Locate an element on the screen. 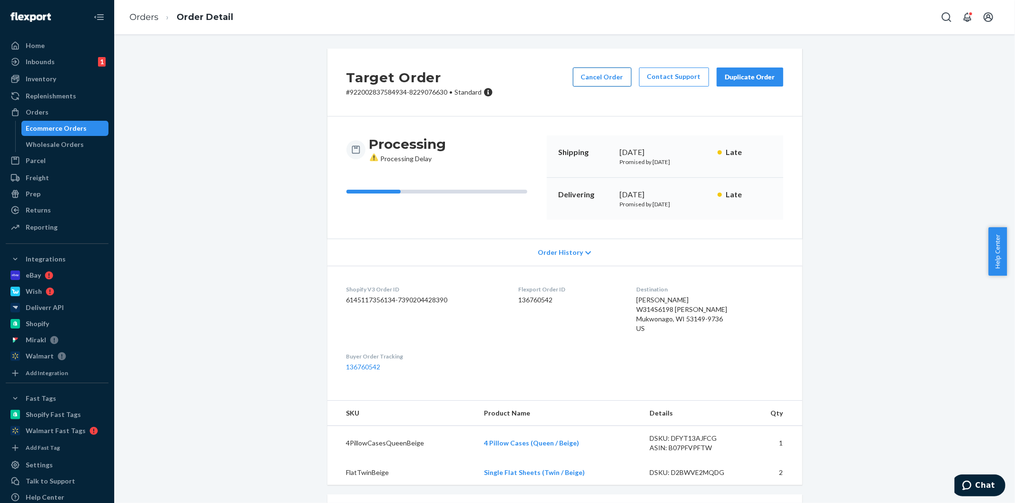 The image size is (1015, 503). span: Processing Delay is located at coordinates (401, 158).